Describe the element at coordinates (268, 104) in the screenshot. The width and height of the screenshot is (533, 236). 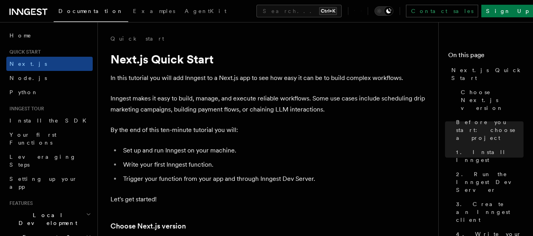
I see `p: Inngest makes it easy to build, manage, and execute reliable workflows. Some use cases include sc...` at that location.